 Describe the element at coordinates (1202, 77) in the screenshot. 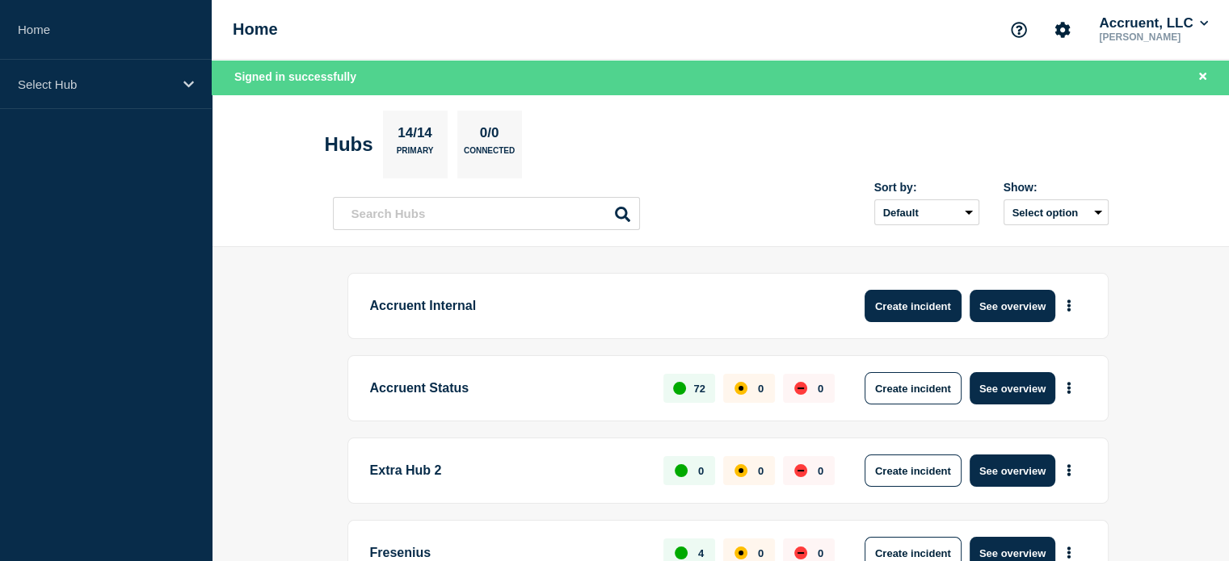

I see `button: Close banner` at that location.